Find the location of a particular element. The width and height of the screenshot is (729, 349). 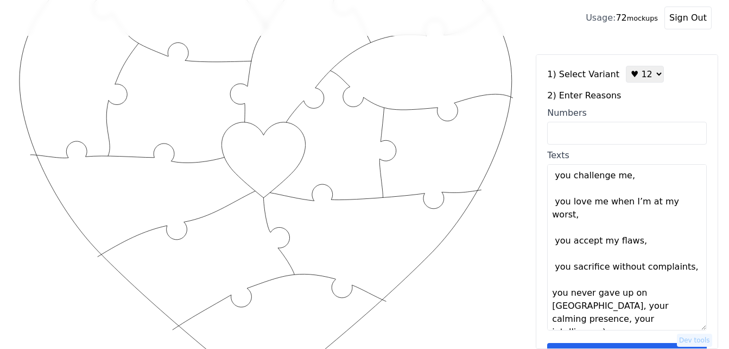

small: mockups is located at coordinates (642, 18).